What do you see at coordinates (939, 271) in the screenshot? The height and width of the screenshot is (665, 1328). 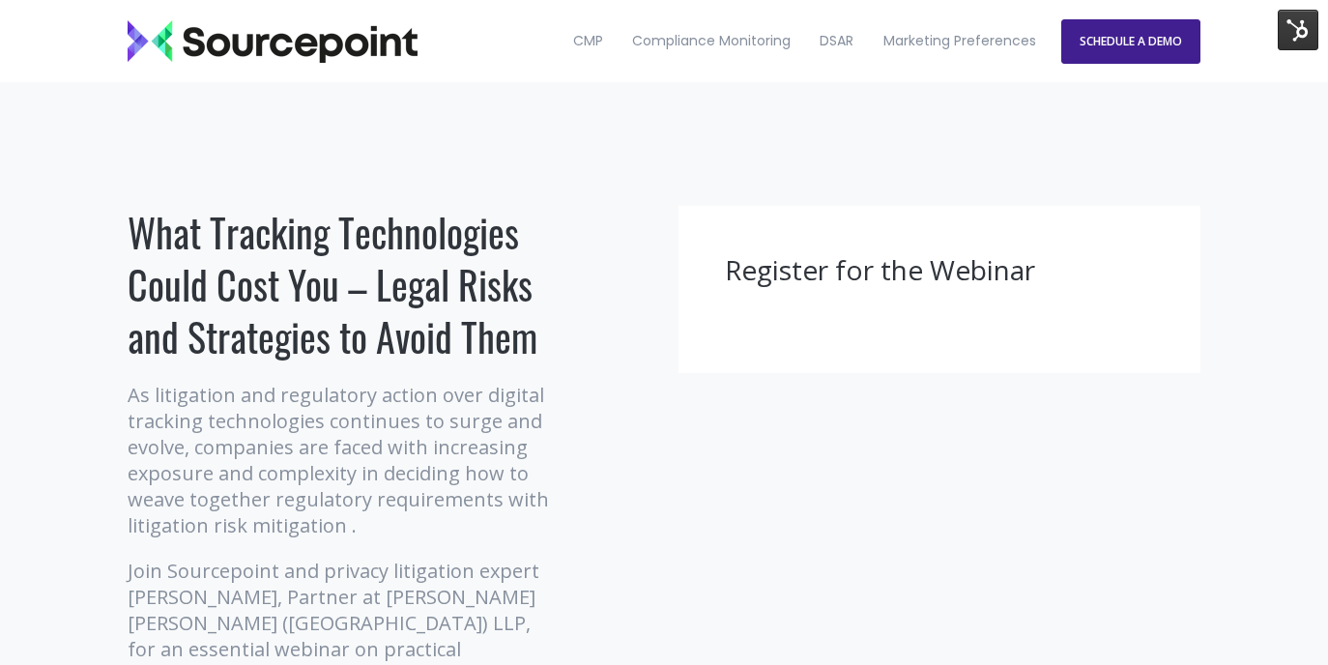 I see `h3: Register for the Webinar` at bounding box center [939, 271].